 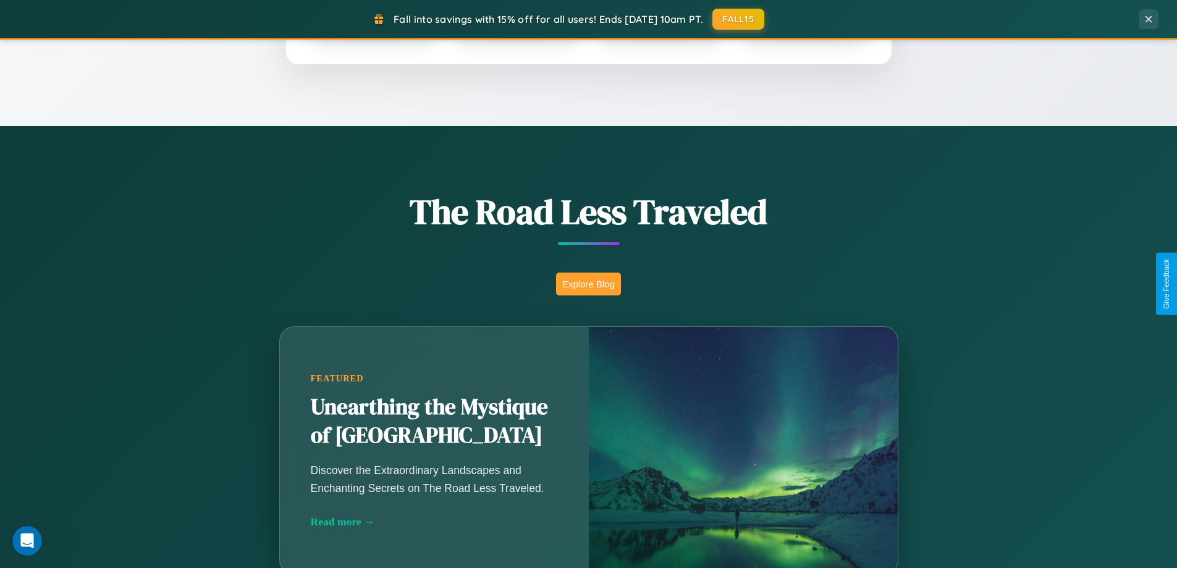 I want to click on div: Featured, so click(x=434, y=378).